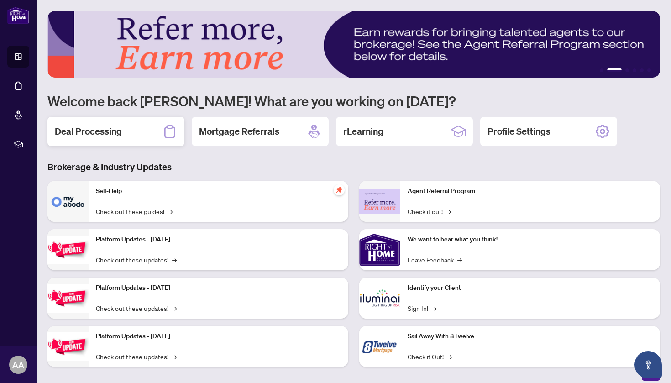  What do you see at coordinates (635, 70) in the screenshot?
I see `button: 4` at bounding box center [635, 70].